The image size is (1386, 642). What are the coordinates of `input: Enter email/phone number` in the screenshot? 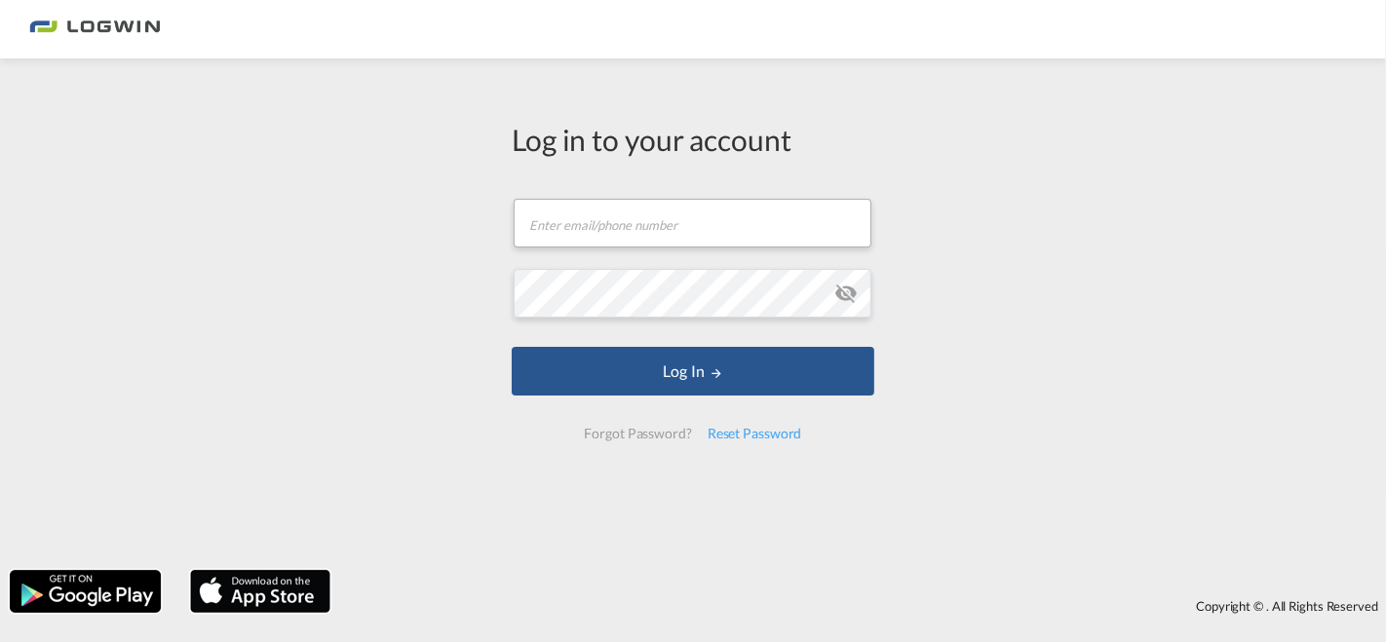 It's located at (692, 223).